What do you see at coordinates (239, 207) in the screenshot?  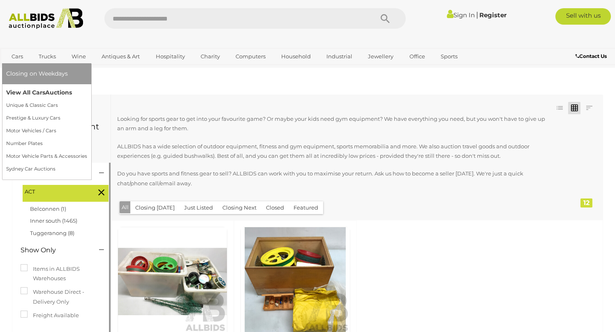 I see `button: Closing Next` at bounding box center [239, 207].